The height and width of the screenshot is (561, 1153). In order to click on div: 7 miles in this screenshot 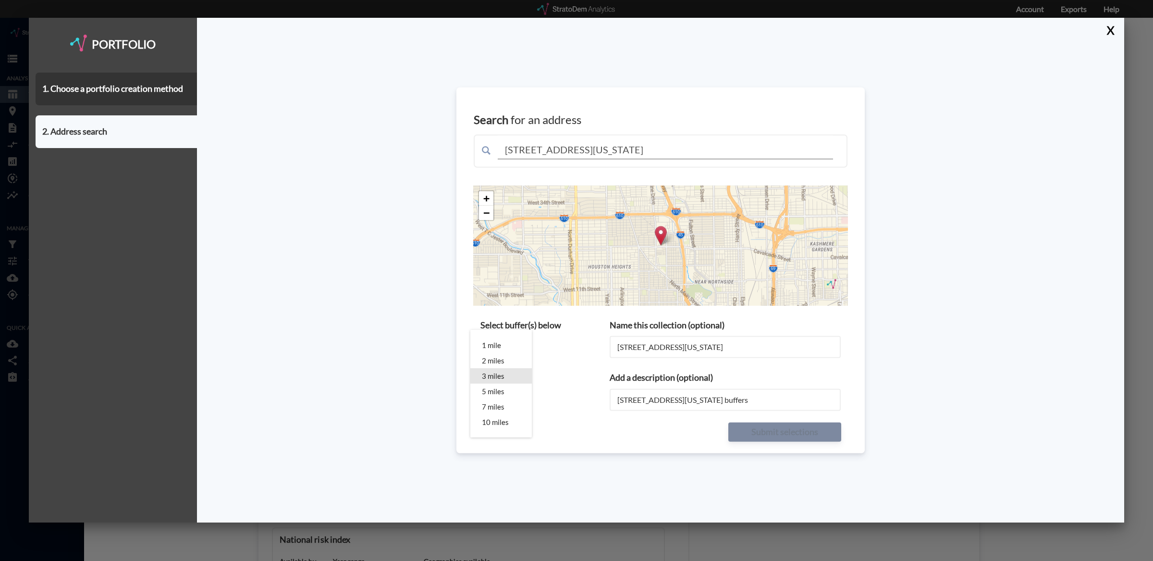, I will do `click(501, 406)`.